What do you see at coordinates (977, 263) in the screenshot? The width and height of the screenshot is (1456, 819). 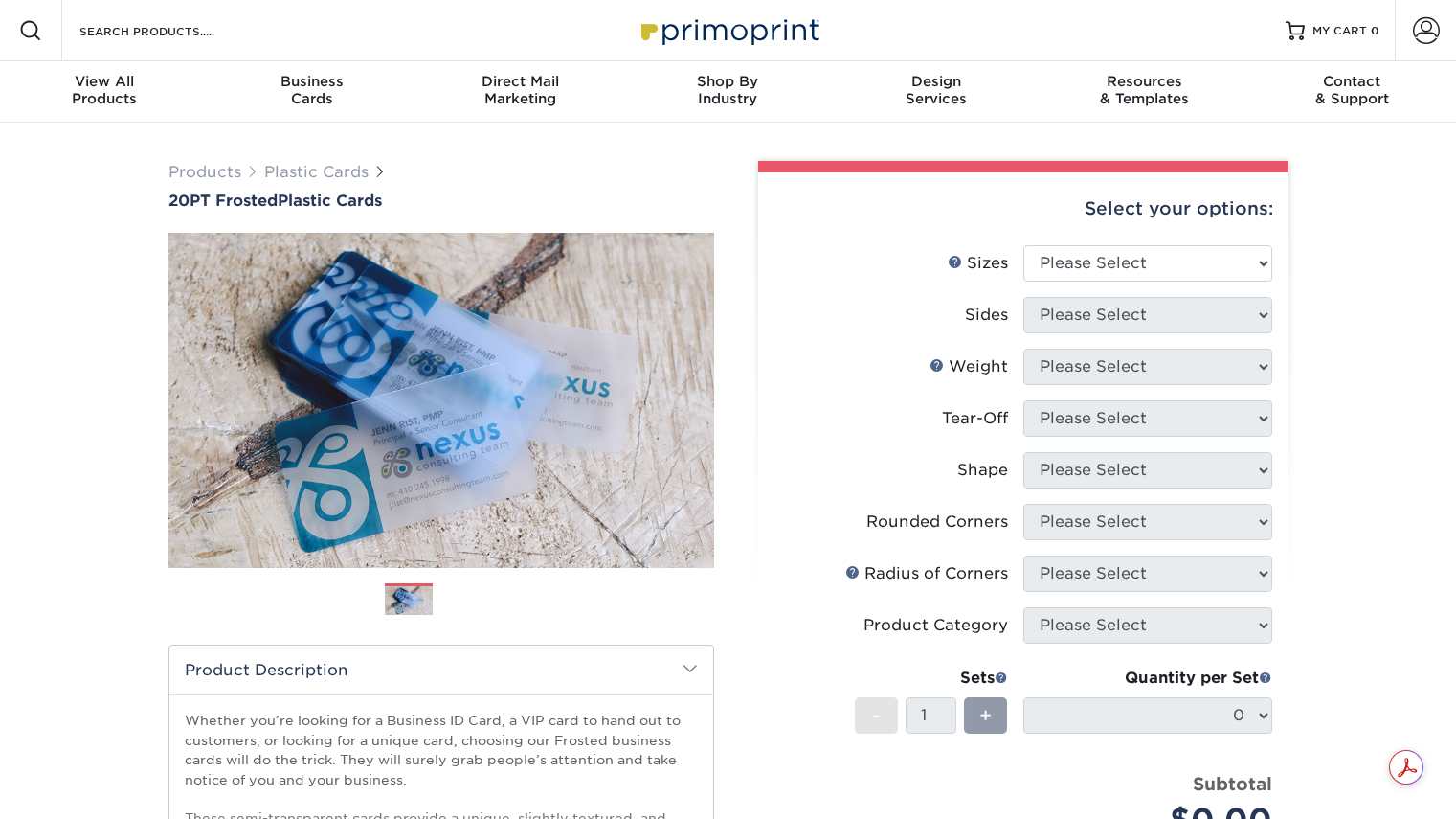 I see `div: Sizes` at bounding box center [977, 263].